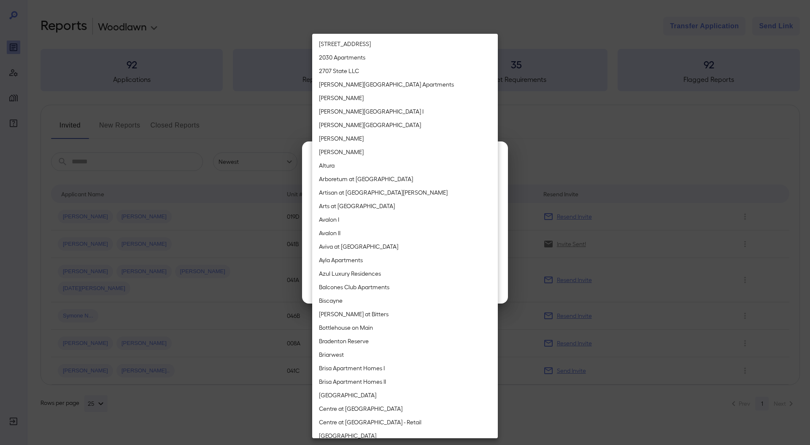 The width and height of the screenshot is (810, 445). What do you see at coordinates (405, 381) in the screenshot?
I see `li: Brisa Apartment Homes II` at bounding box center [405, 381].